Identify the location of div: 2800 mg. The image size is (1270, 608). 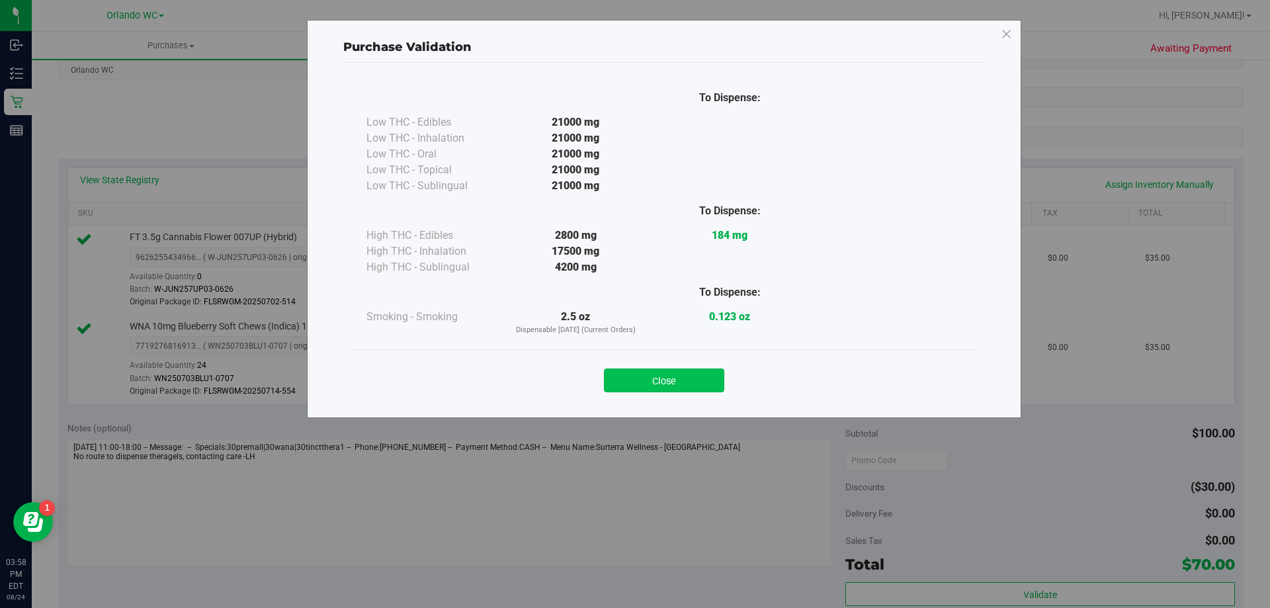
(576, 236).